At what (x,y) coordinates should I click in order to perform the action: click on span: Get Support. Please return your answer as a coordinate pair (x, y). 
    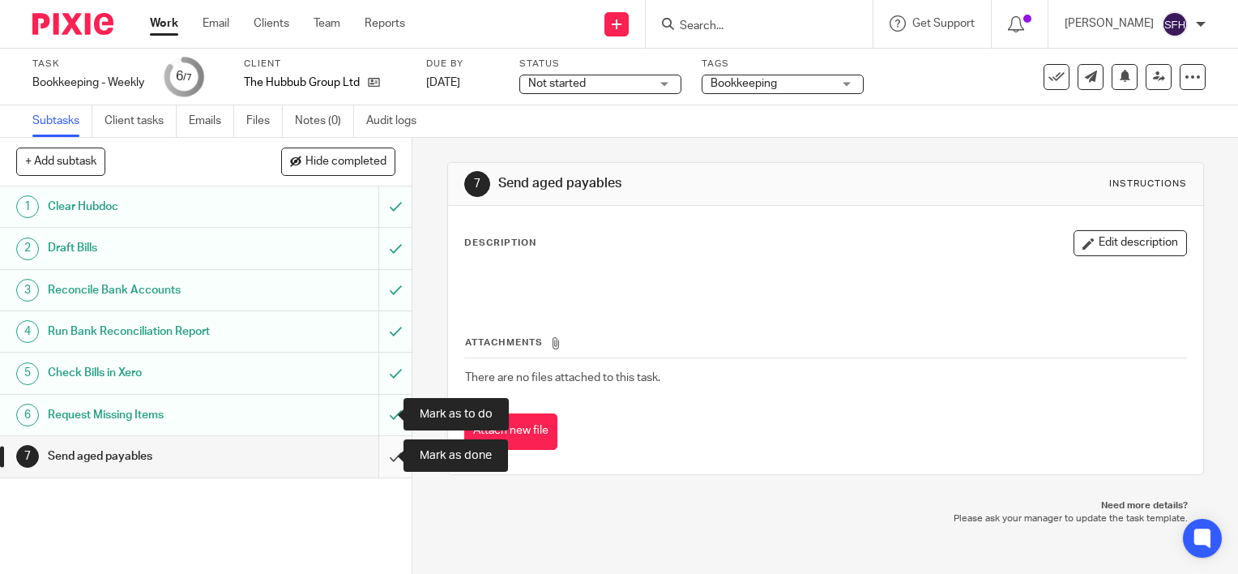
    Looking at the image, I should click on (943, 24).